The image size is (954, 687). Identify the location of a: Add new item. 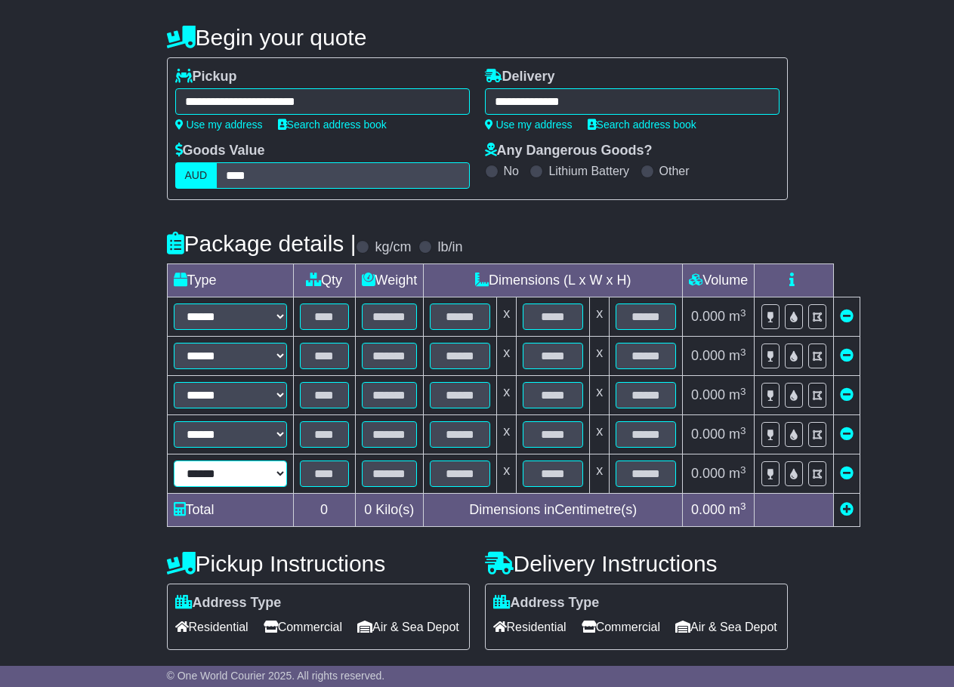
(846, 510).